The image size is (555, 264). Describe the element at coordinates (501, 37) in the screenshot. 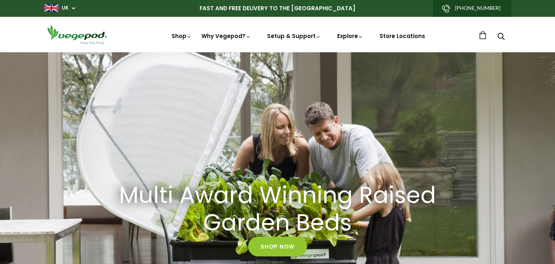

I see `a: Search` at that location.